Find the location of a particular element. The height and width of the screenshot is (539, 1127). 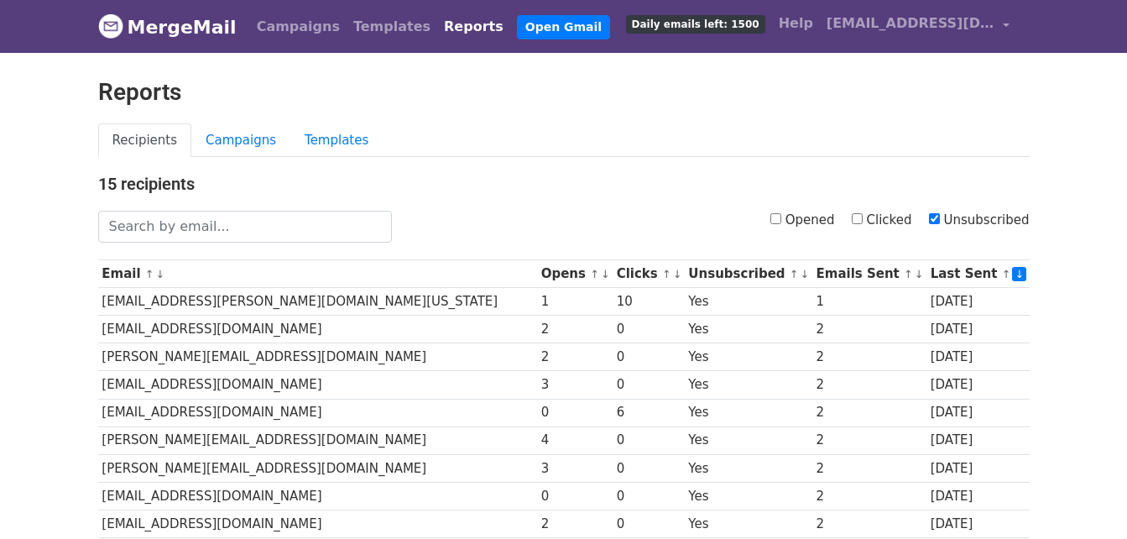

label: Opened is located at coordinates (802, 220).